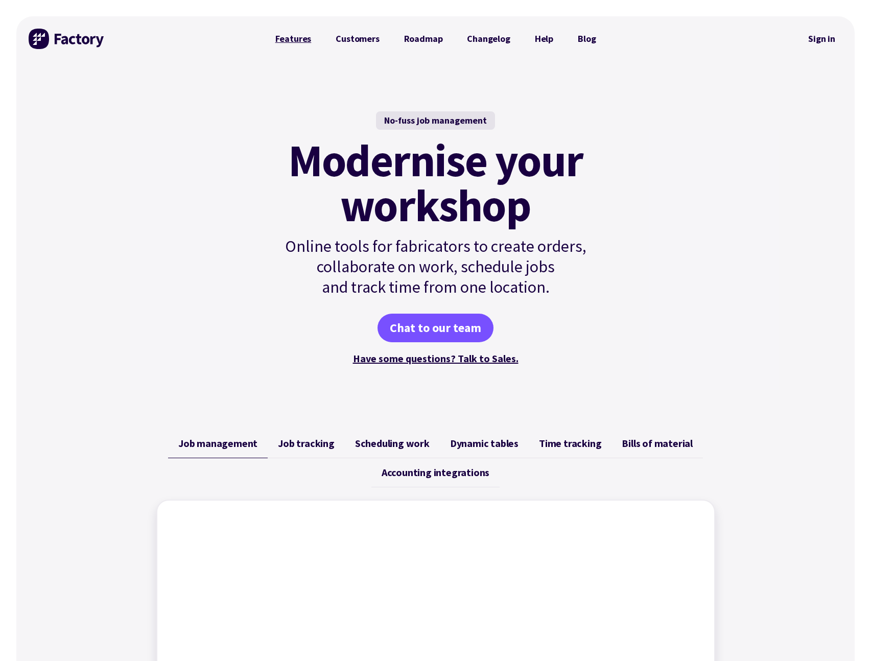 This screenshot has width=871, height=661. What do you see at coordinates (586, 39) in the screenshot?
I see `a: Blog` at bounding box center [586, 39].